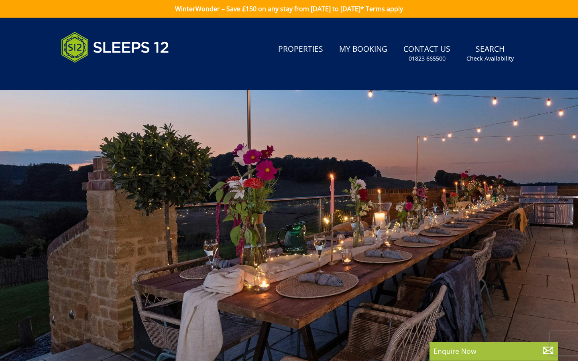 The width and height of the screenshot is (578, 361). What do you see at coordinates (427, 59) in the screenshot?
I see `small: 01823 665500` at bounding box center [427, 59].